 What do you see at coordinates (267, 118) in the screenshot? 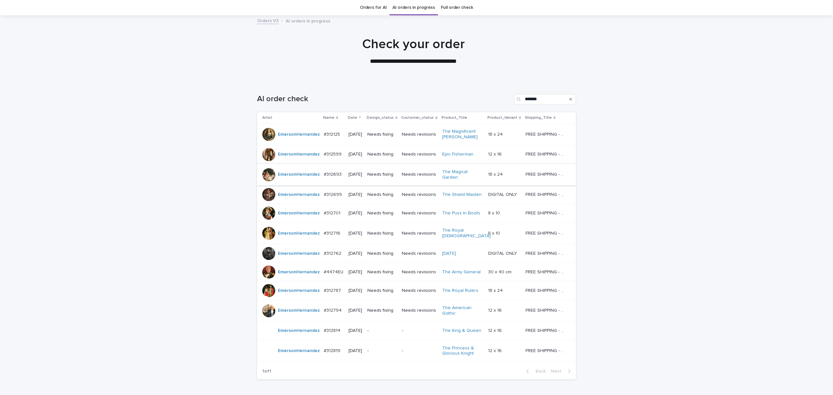
I see `p: Artist` at bounding box center [267, 118].